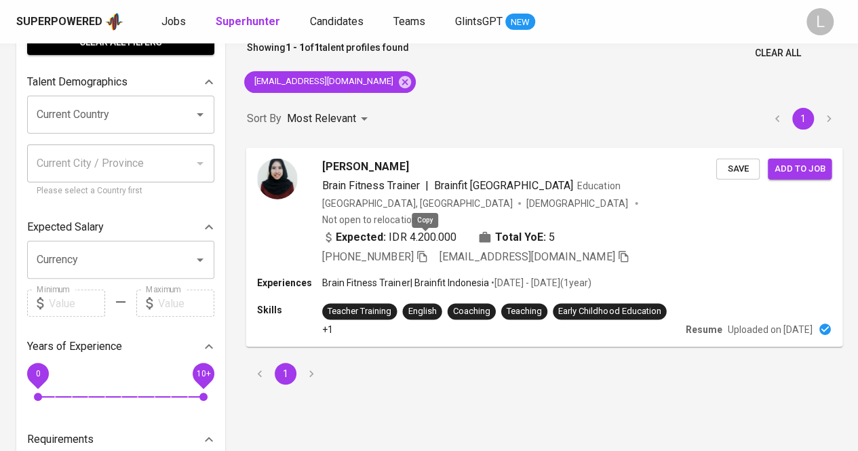  What do you see at coordinates (369, 219) in the screenshot?
I see `p: Not open to relocation` at bounding box center [369, 219].